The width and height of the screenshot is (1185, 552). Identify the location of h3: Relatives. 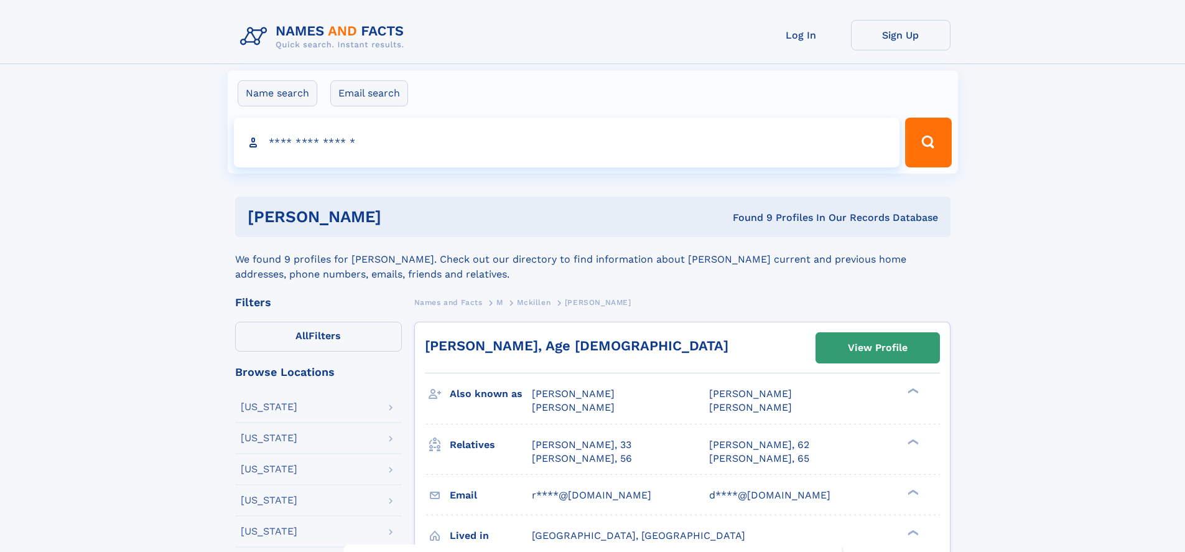
(491, 445).